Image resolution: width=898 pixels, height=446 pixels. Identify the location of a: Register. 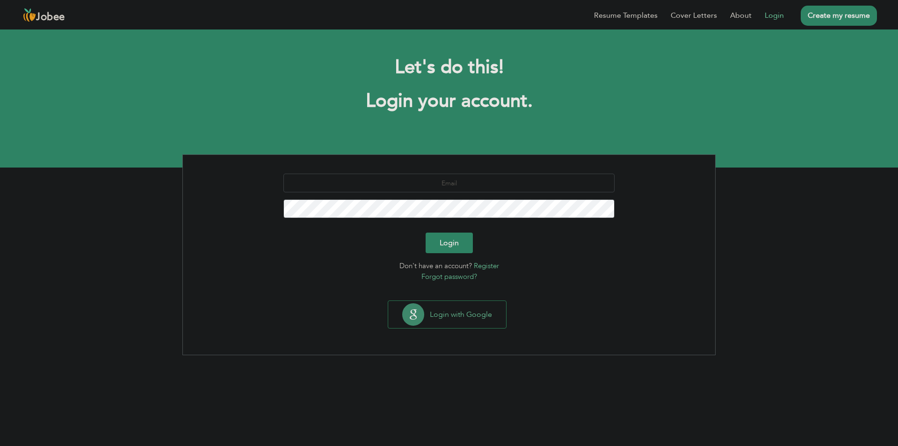
(486, 266).